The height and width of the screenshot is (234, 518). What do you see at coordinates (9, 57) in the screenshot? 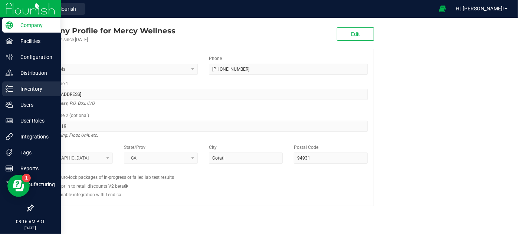
I see `inline-svg: Configuration` at bounding box center [9, 57].